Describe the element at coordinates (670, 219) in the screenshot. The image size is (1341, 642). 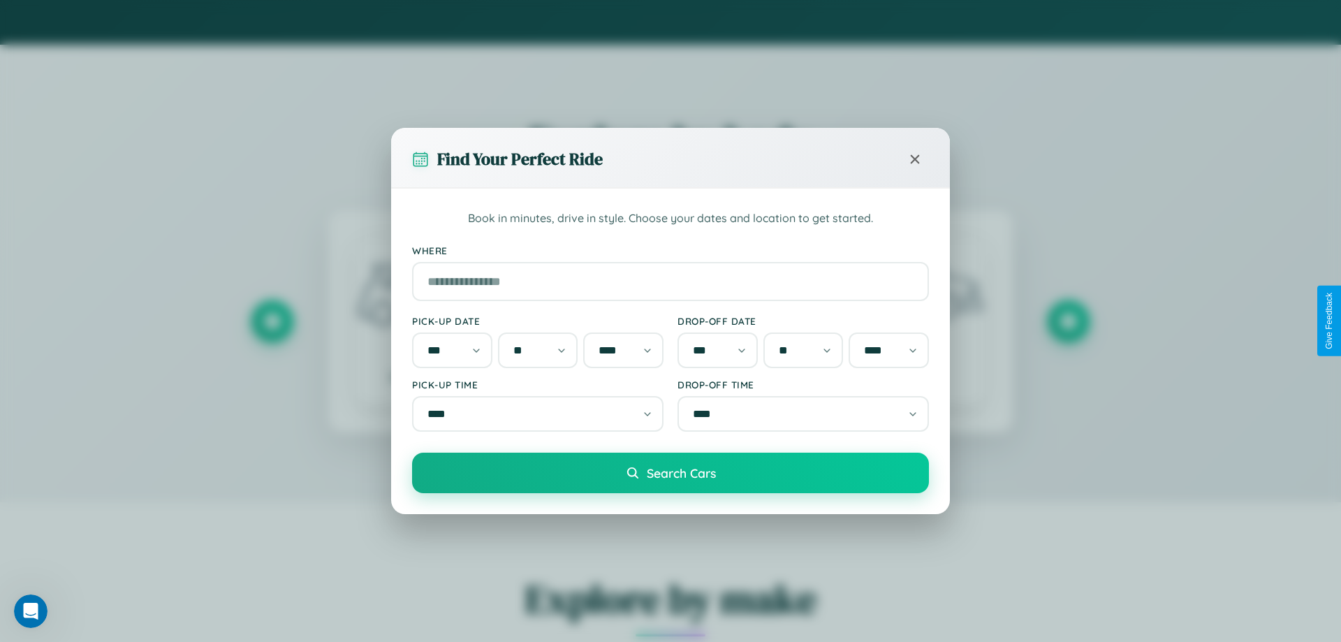
I see `p: Book in minutes, drive in style. Choose your dates and location to get started.` at that location.